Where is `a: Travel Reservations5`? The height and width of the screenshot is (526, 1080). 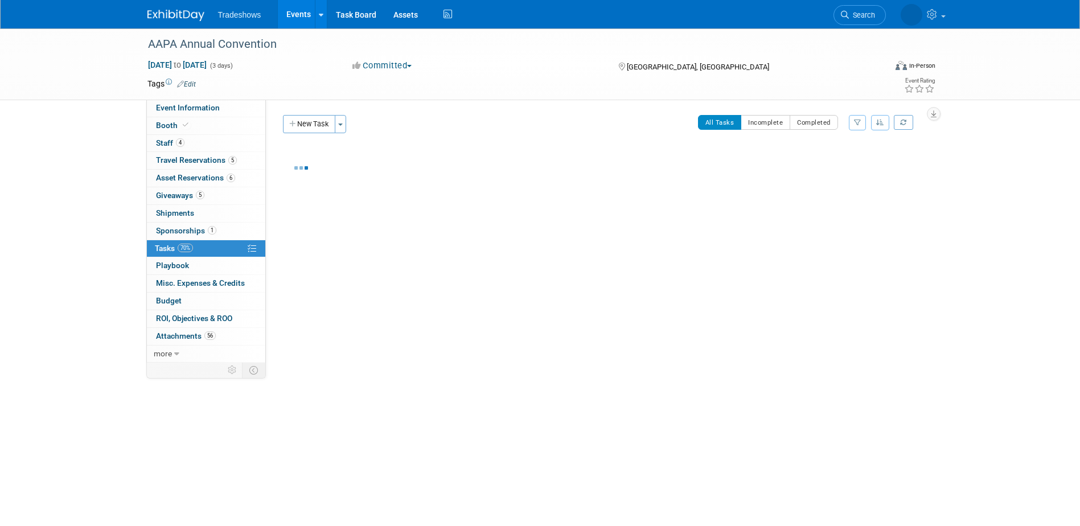 a: Travel Reservations5 is located at coordinates (206, 160).